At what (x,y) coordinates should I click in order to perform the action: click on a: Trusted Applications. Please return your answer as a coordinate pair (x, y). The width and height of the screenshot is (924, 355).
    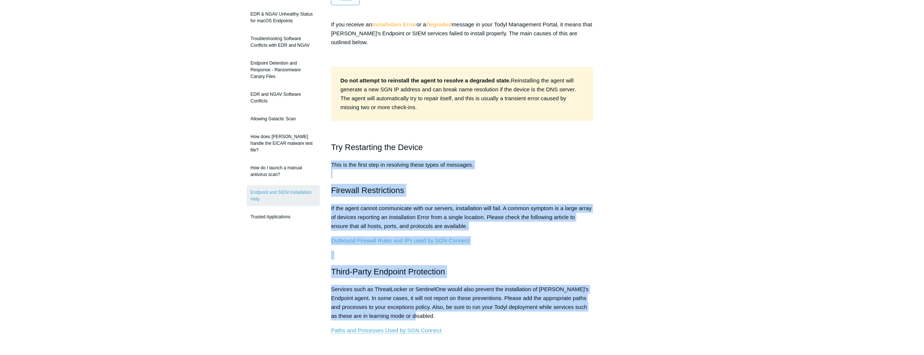
    Looking at the image, I should click on (283, 217).